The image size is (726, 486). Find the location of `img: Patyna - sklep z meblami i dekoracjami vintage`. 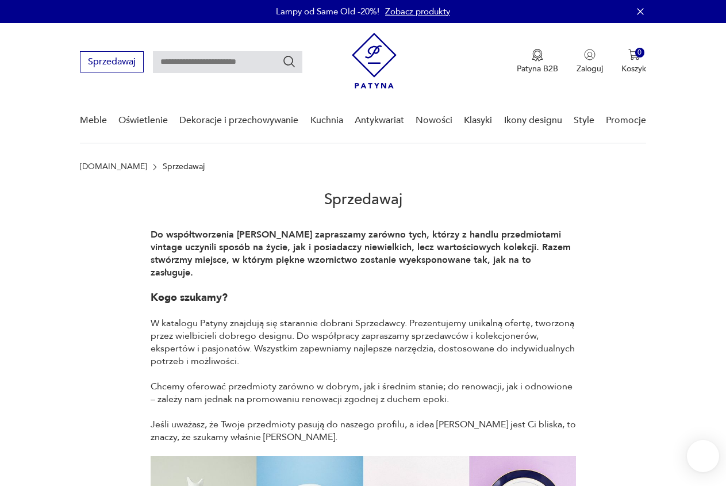

img: Patyna - sklep z meblami i dekoracjami vintage is located at coordinates (374, 60).